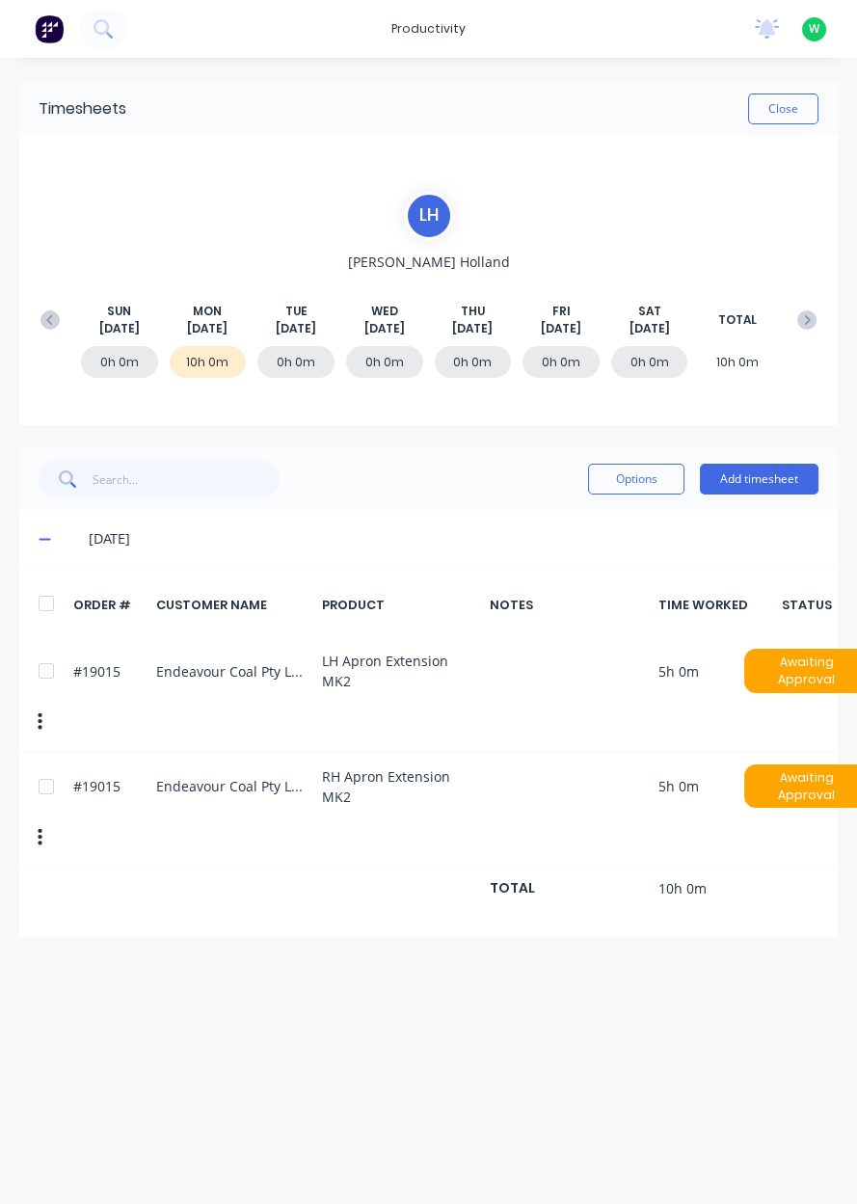  I want to click on div: PRODUCT, so click(400, 605).